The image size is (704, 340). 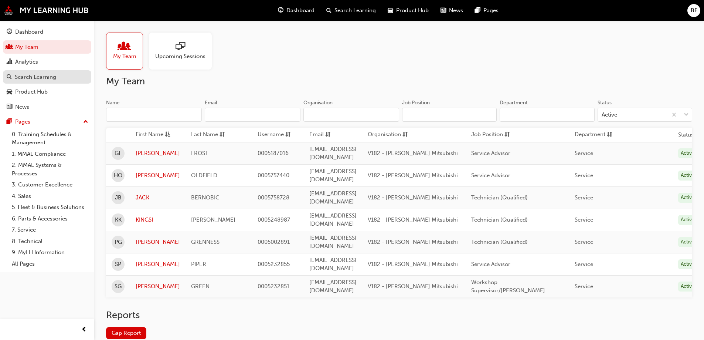 What do you see at coordinates (118, 175) in the screenshot?
I see `span: HO` at bounding box center [118, 175].